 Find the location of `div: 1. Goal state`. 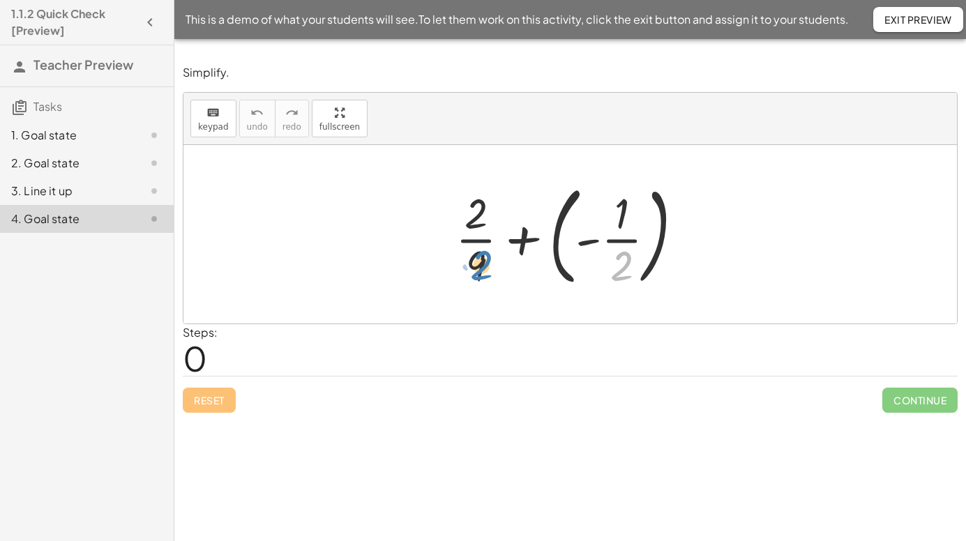

div: 1. Goal state is located at coordinates (67, 135).